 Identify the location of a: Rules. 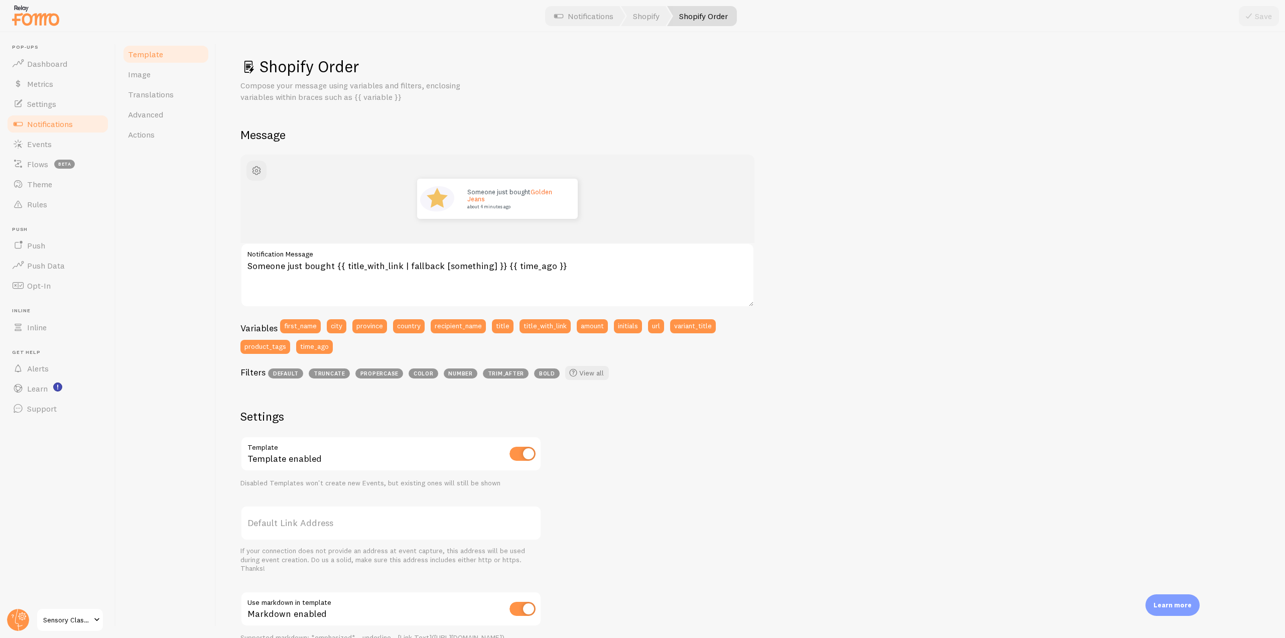
(58, 204).